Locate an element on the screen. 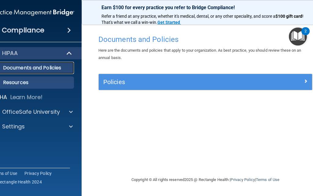 This screenshot has height=196, width=313. a: Policies is located at coordinates (206, 82).